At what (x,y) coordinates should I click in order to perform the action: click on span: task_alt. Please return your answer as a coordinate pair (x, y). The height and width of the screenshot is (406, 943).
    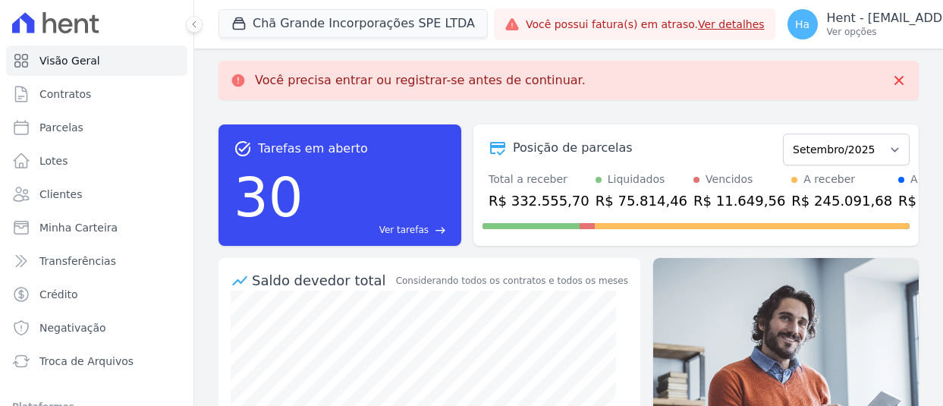
    Looking at the image, I should click on (243, 149).